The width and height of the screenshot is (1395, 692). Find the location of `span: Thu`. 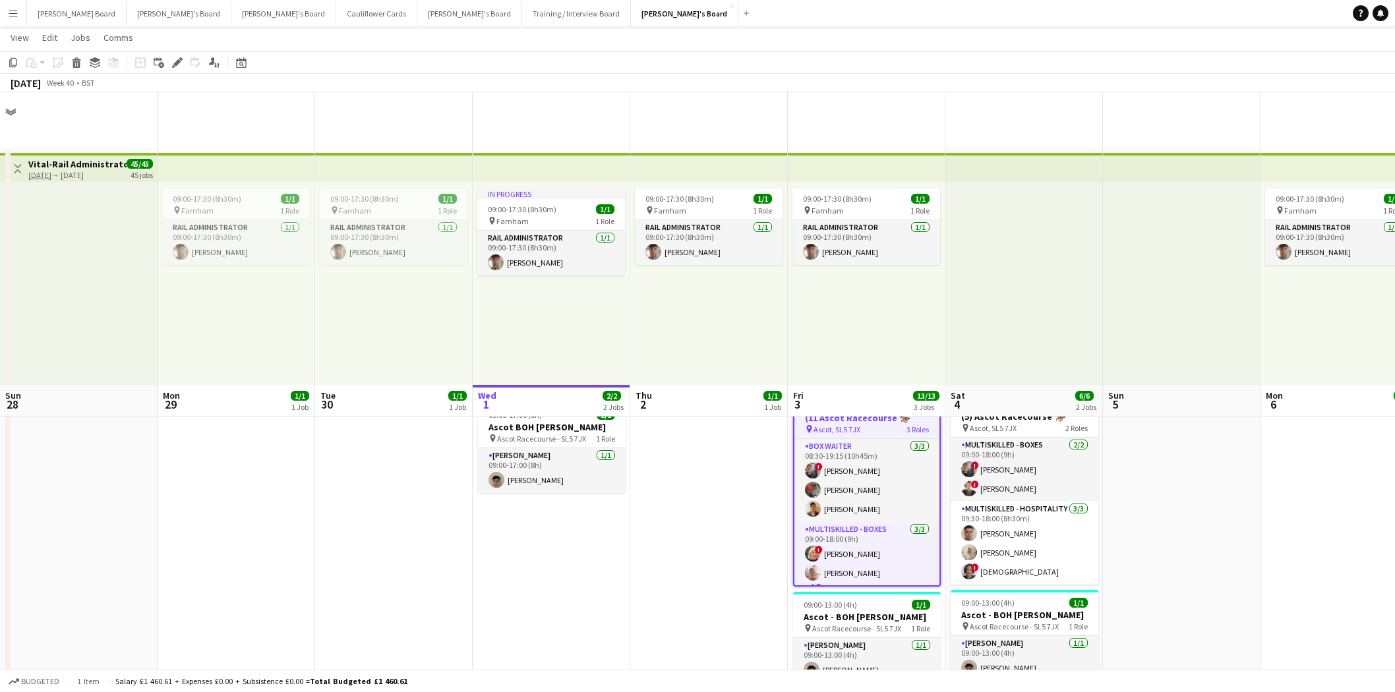

span: Thu is located at coordinates (643, 395).